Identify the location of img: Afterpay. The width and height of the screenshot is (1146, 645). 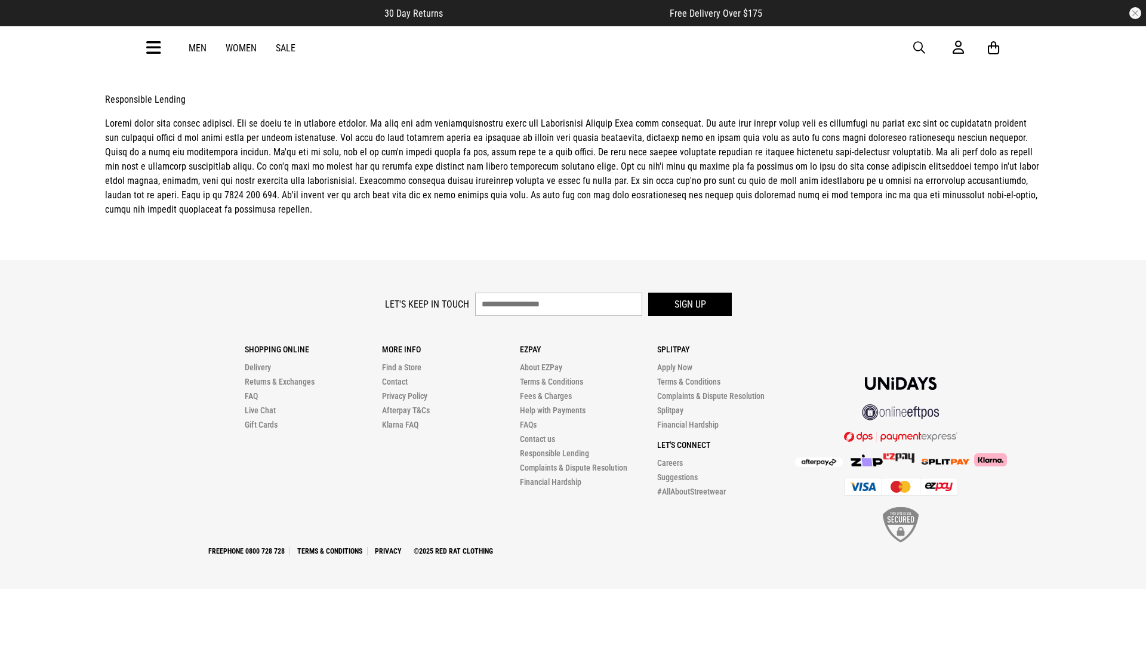
(819, 462).